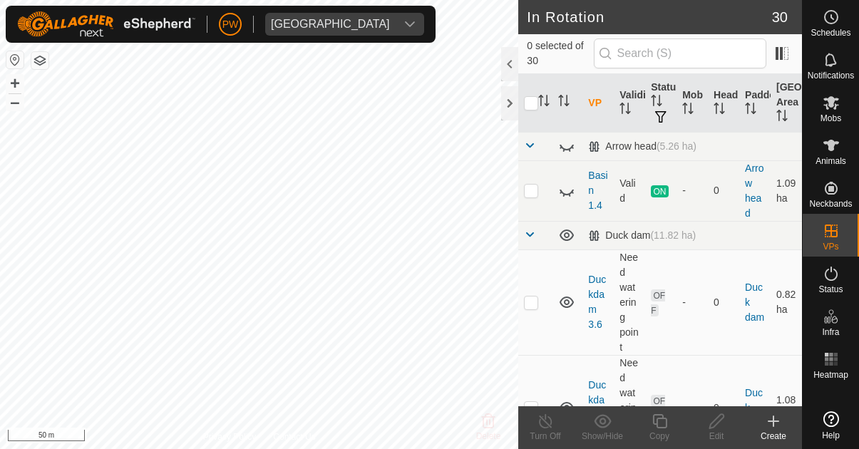 Image resolution: width=859 pixels, height=449 pixels. Describe the element at coordinates (724, 103) in the screenshot. I see `th: Head` at that location.